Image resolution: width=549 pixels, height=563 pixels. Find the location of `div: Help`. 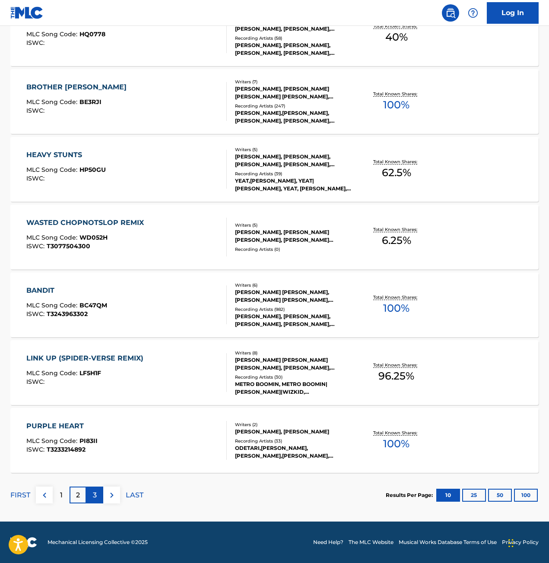

div: Help is located at coordinates (473, 13).